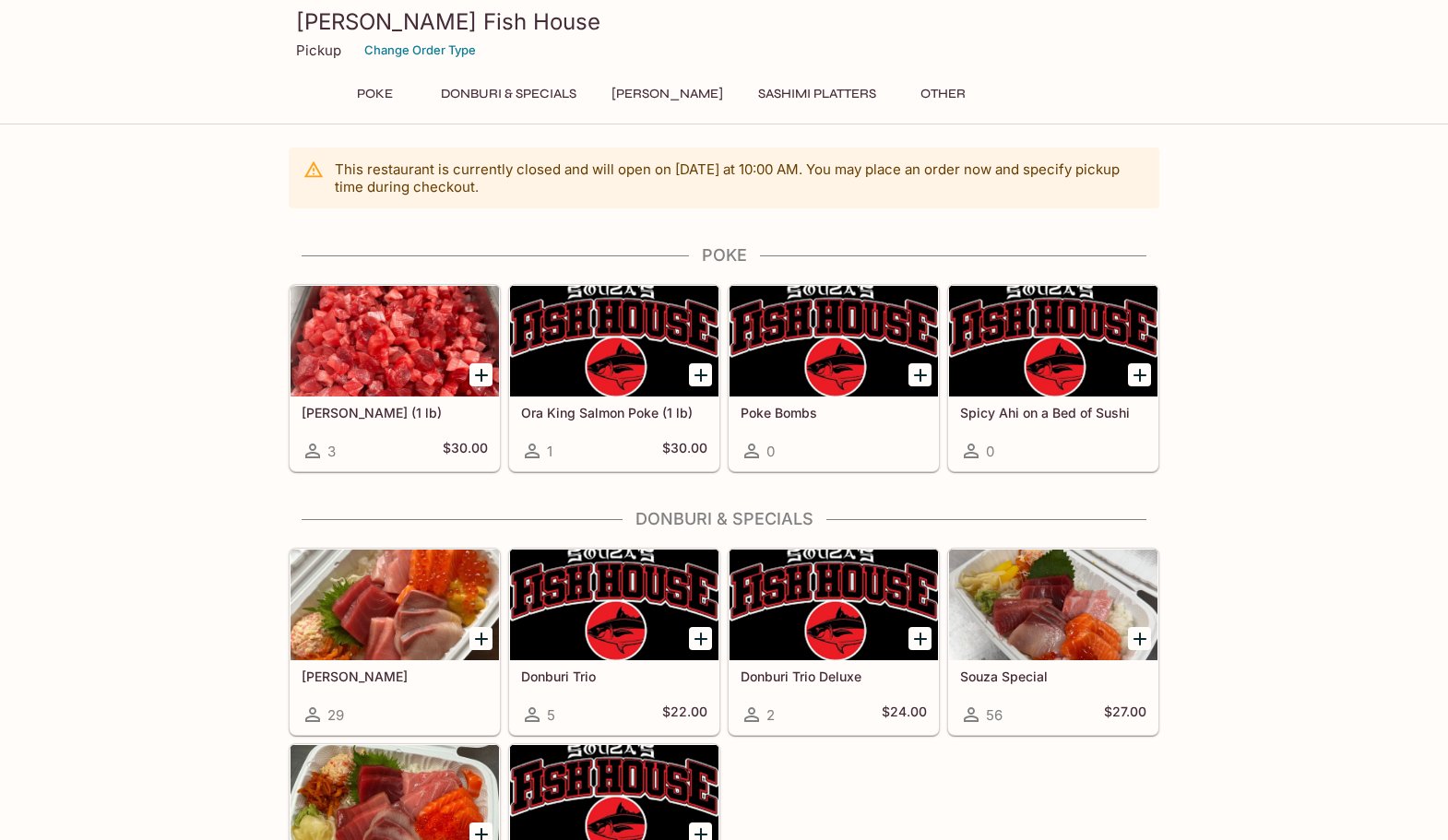 Image resolution: width=1448 pixels, height=840 pixels. Describe the element at coordinates (508, 94) in the screenshot. I see `button: Donburi & Specials` at that location.